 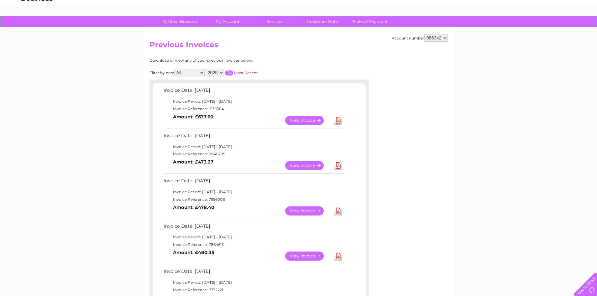 I want to click on a: Log out, so click(x=583, y=29).